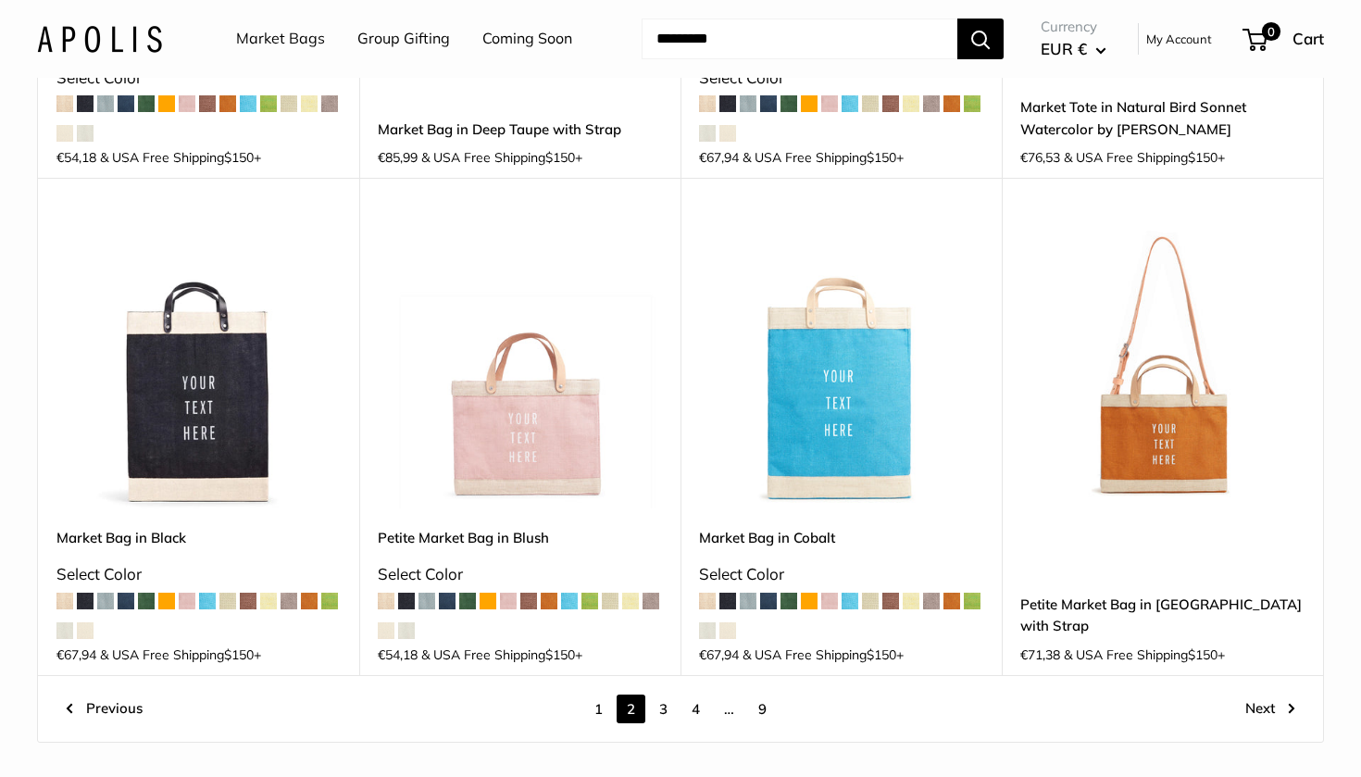 Image resolution: width=1361 pixels, height=777 pixels. What do you see at coordinates (630, 708) in the screenshot?
I see `span: 2` at bounding box center [630, 708].